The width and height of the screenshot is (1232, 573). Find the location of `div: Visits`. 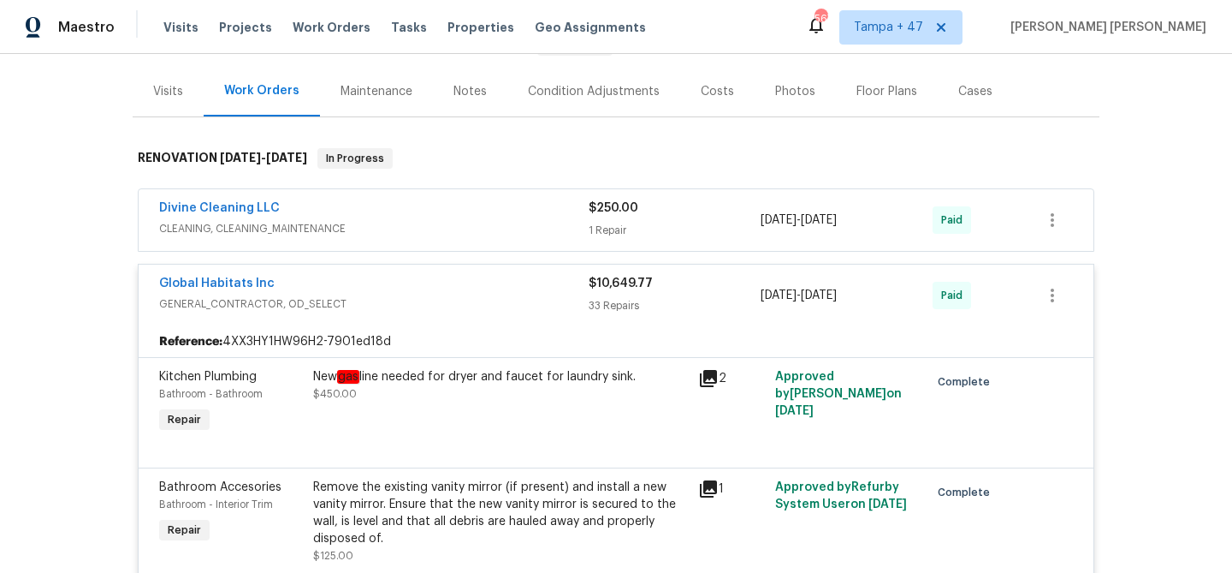

div: Visits is located at coordinates (168, 92).